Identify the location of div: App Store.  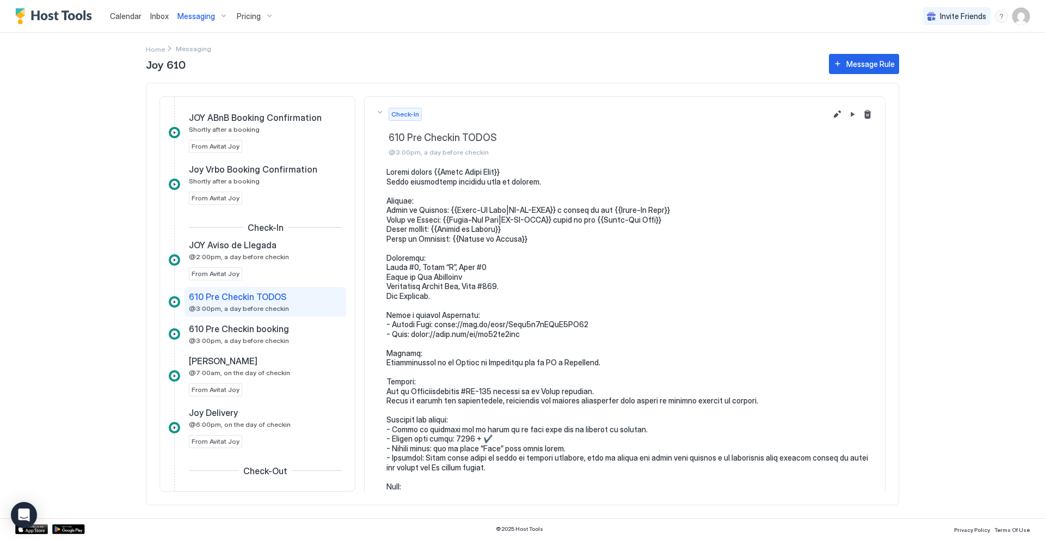
(32, 529).